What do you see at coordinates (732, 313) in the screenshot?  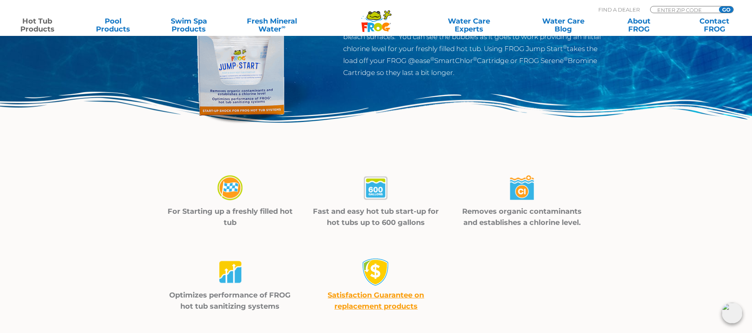 I see `img: openIcon` at bounding box center [732, 313].